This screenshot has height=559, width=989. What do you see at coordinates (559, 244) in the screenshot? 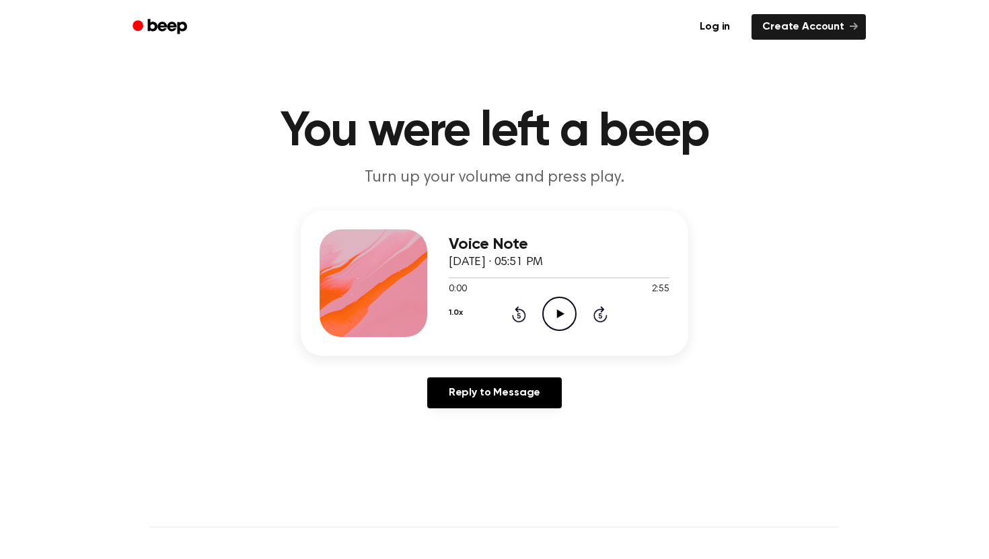
I see `h3: Voice Note` at bounding box center [559, 244].